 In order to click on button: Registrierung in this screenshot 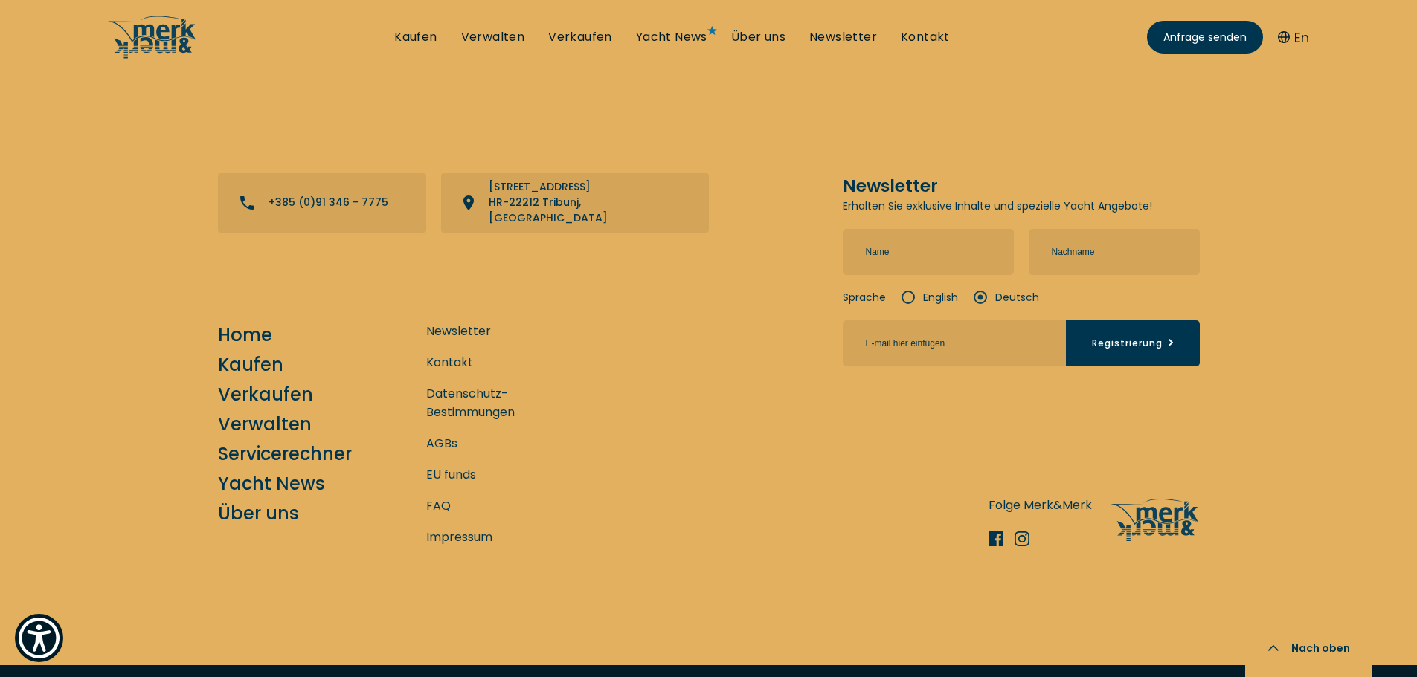, I will do `click(1132, 344)`.